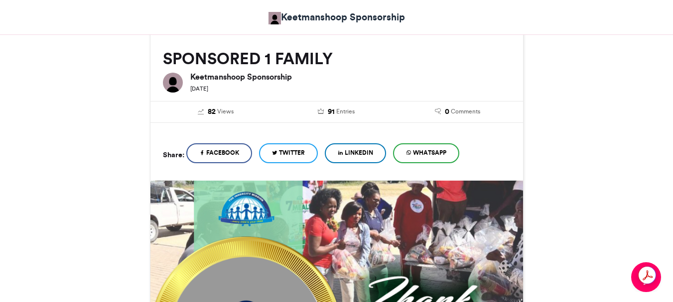 The height and width of the screenshot is (302, 673). Describe the element at coordinates (216, 112) in the screenshot. I see `a: 82 Views` at that location.